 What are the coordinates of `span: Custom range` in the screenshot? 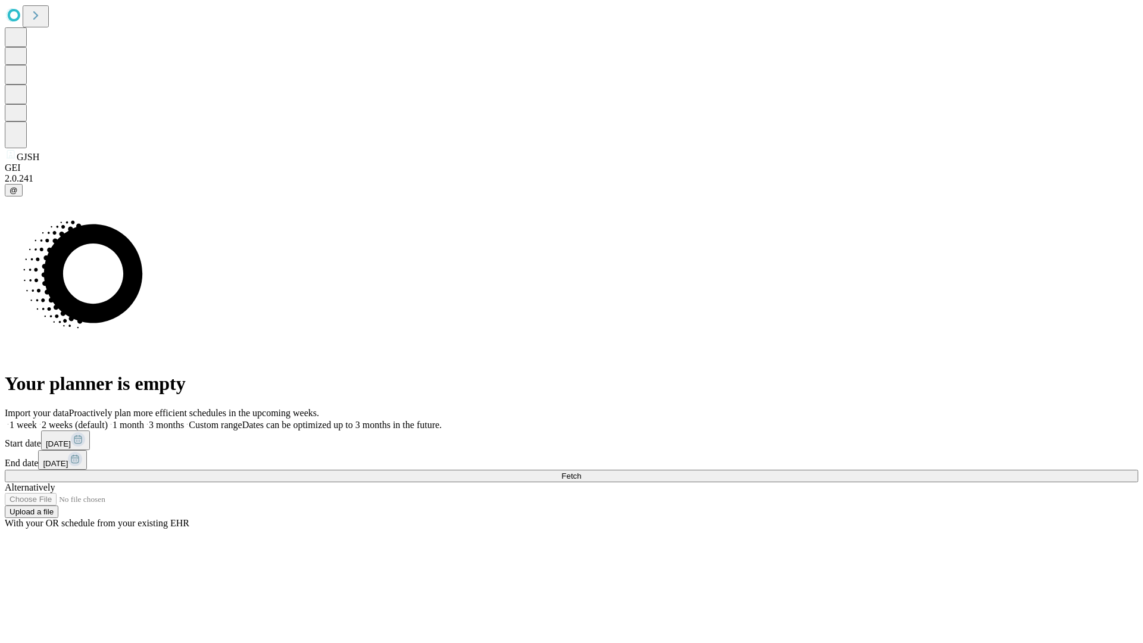 It's located at (215, 424).